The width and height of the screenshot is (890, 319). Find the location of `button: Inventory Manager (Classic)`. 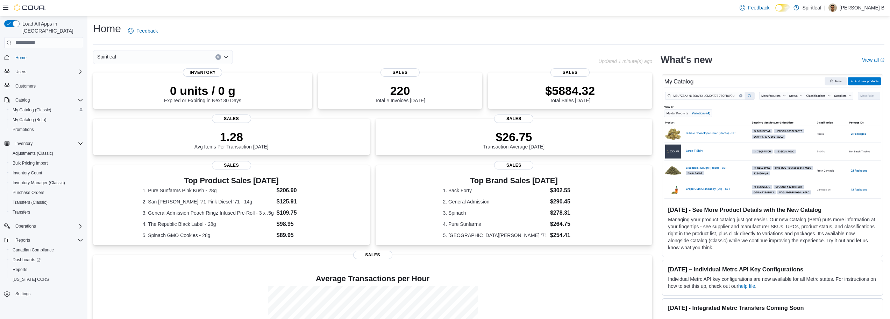

button: Inventory Manager (Classic) is located at coordinates (47, 183).